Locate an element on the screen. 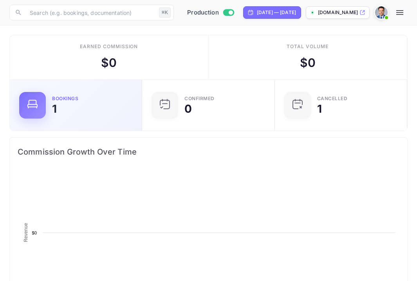 The height and width of the screenshot is (281, 417). div: Click to change the date range period is located at coordinates (272, 13).